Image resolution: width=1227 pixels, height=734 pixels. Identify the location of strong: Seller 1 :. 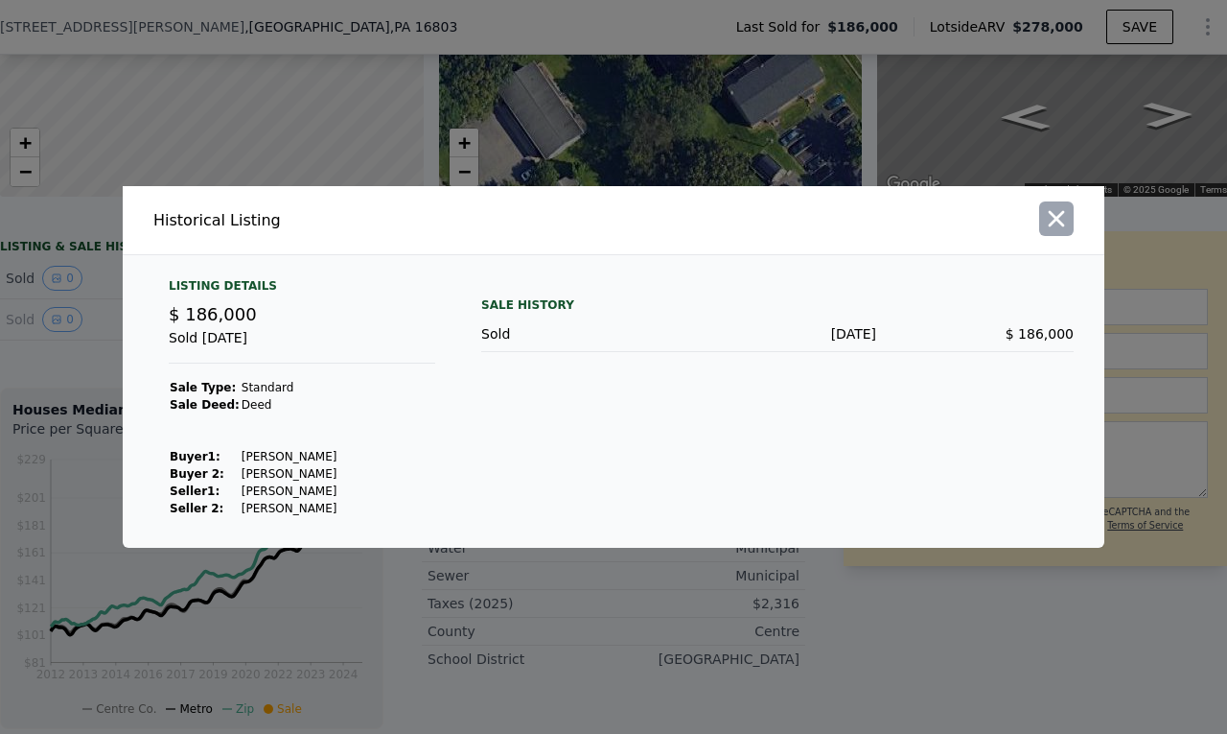
(195, 491).